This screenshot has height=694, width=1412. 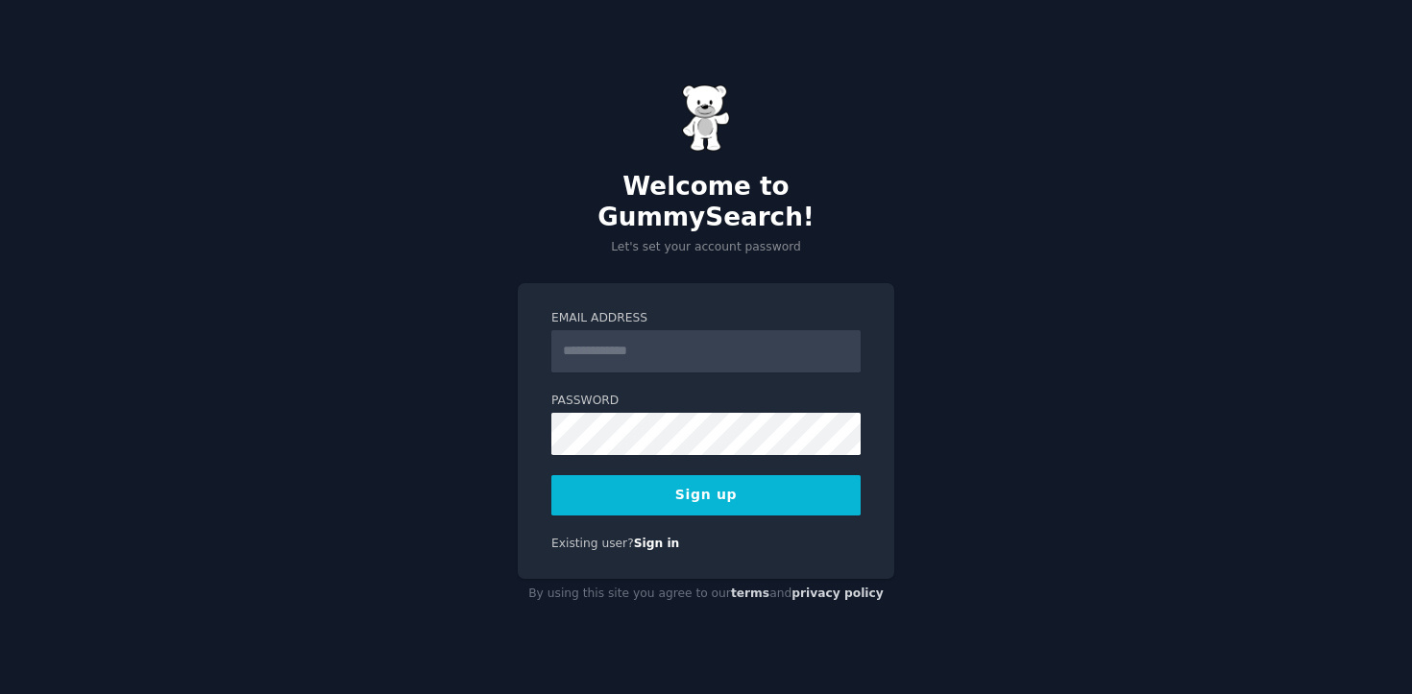 What do you see at coordinates (706, 118) in the screenshot?
I see `img: Gummy Bear` at bounding box center [706, 118].